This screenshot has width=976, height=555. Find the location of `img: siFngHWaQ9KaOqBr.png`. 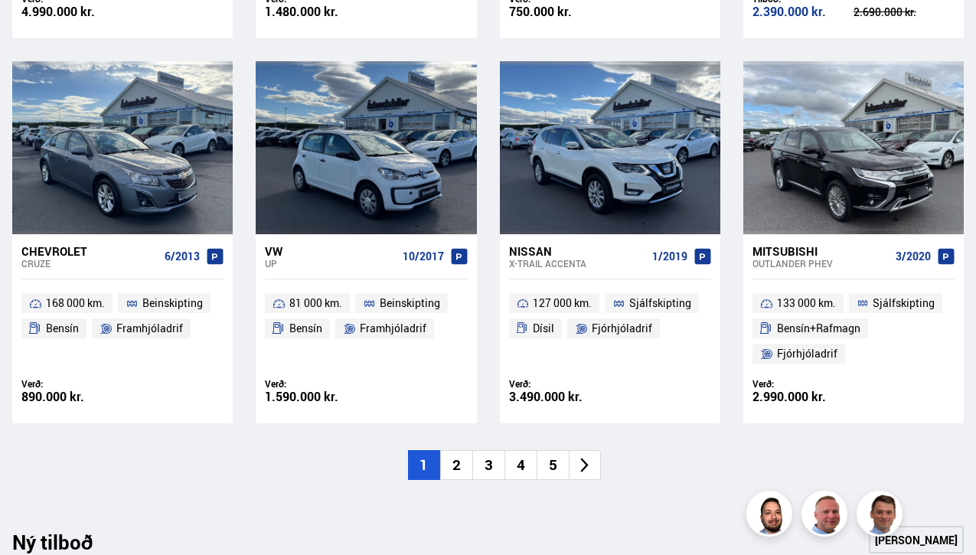

img: siFngHWaQ9KaOqBr.png is located at coordinates (826, 516).